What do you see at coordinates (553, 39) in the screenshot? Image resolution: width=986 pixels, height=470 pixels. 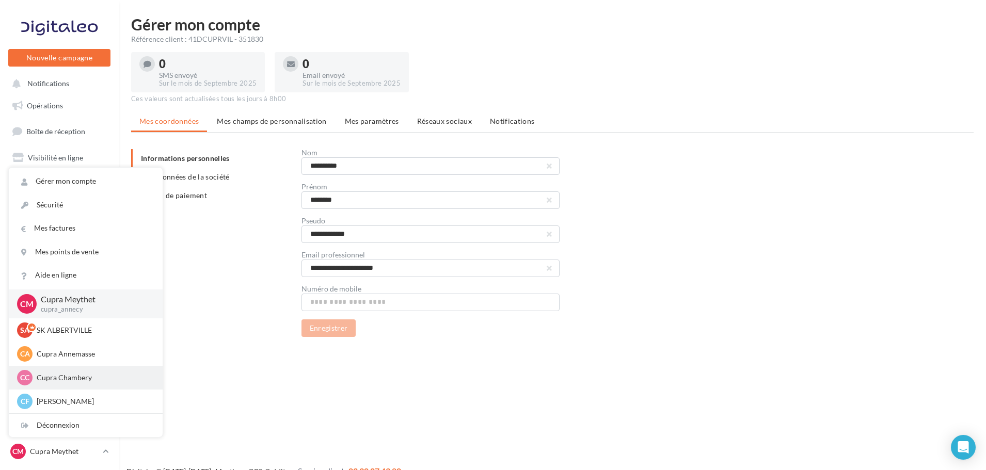 I see `div: Référence client : 41DCUPRVIL - 351830` at bounding box center [553, 39].